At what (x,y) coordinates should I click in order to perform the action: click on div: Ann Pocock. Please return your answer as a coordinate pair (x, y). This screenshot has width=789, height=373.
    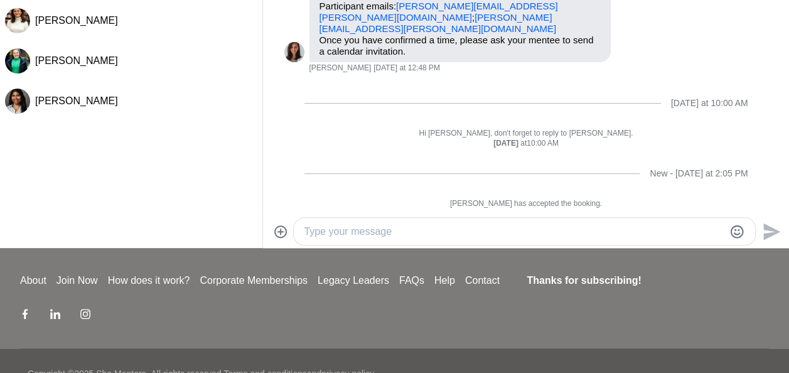
    Looking at the image, I should click on (18, 61).